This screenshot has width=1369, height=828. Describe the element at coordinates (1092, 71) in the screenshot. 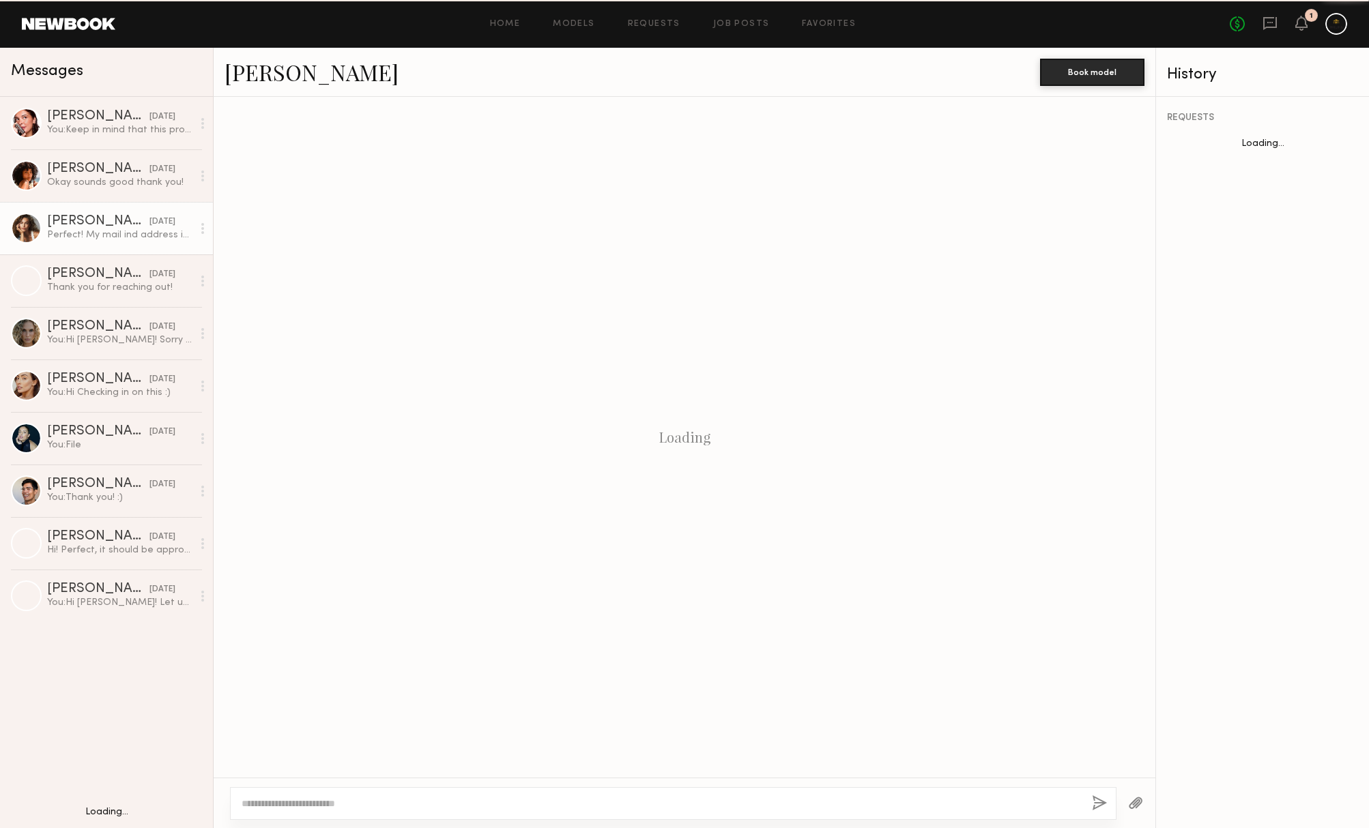

I see `a: Book model` at that location.